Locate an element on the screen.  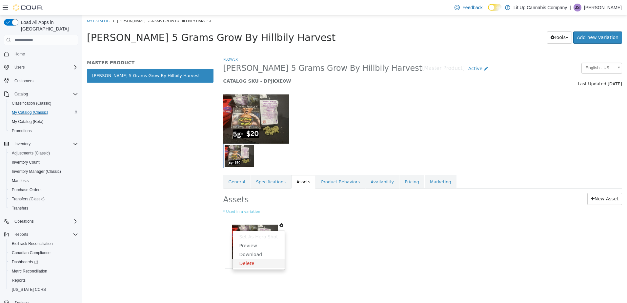
span: Active is located at coordinates (393, 53).